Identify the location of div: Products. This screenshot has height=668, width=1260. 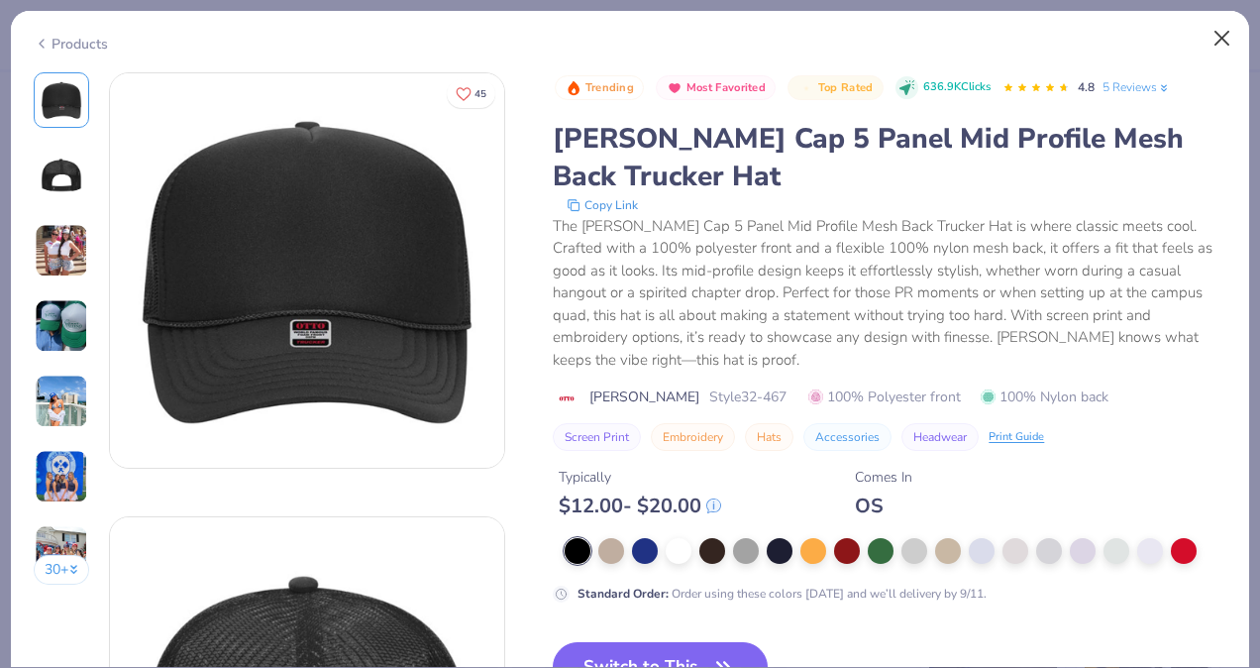
(70, 44).